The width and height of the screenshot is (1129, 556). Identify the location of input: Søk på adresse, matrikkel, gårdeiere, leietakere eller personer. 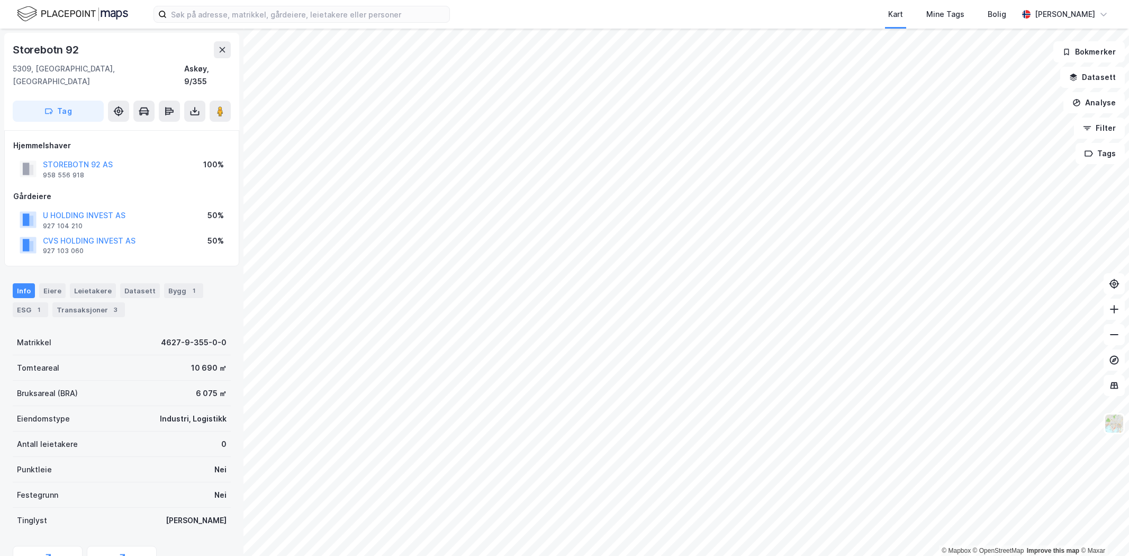
(308, 14).